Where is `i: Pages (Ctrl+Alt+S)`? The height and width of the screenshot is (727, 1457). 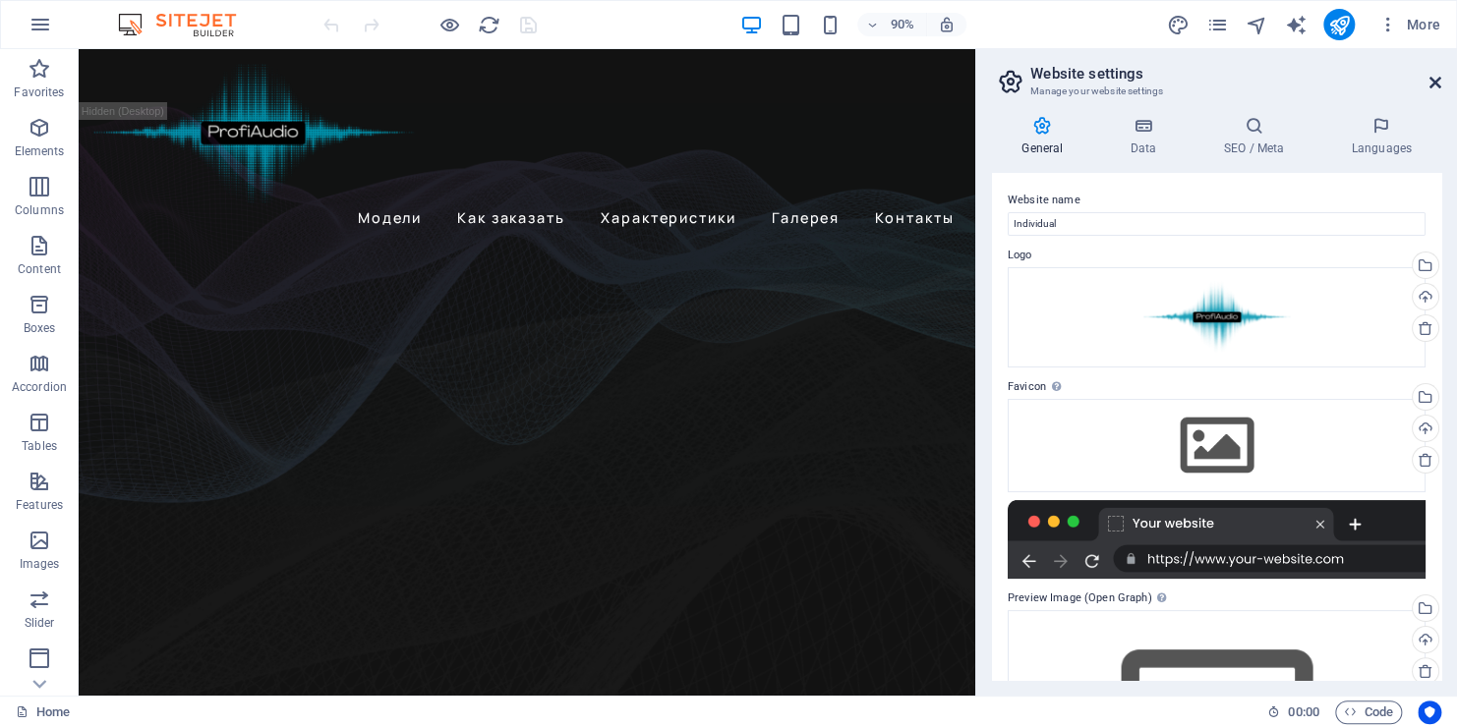 i: Pages (Ctrl+Alt+S) is located at coordinates (1216, 25).